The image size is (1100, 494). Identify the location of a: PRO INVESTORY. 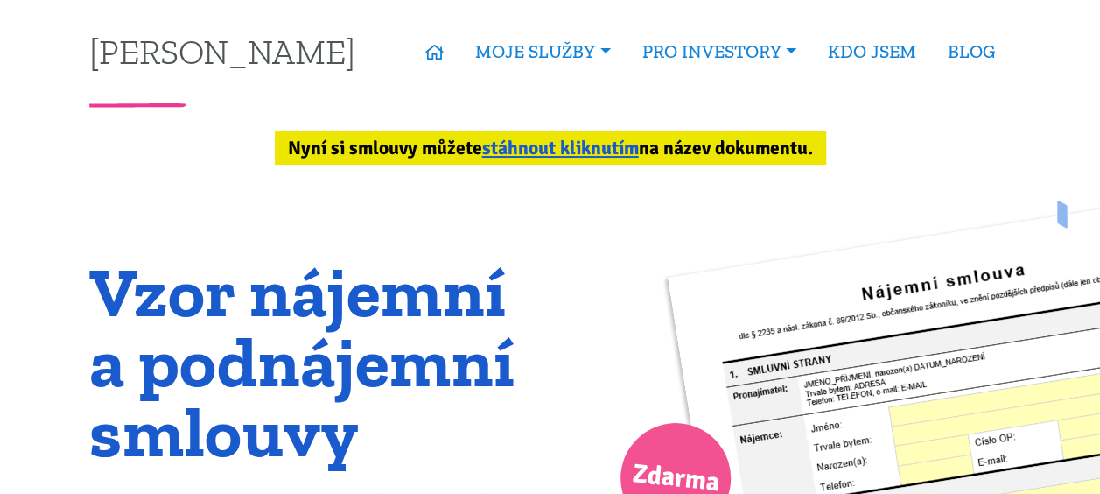
(720, 52).